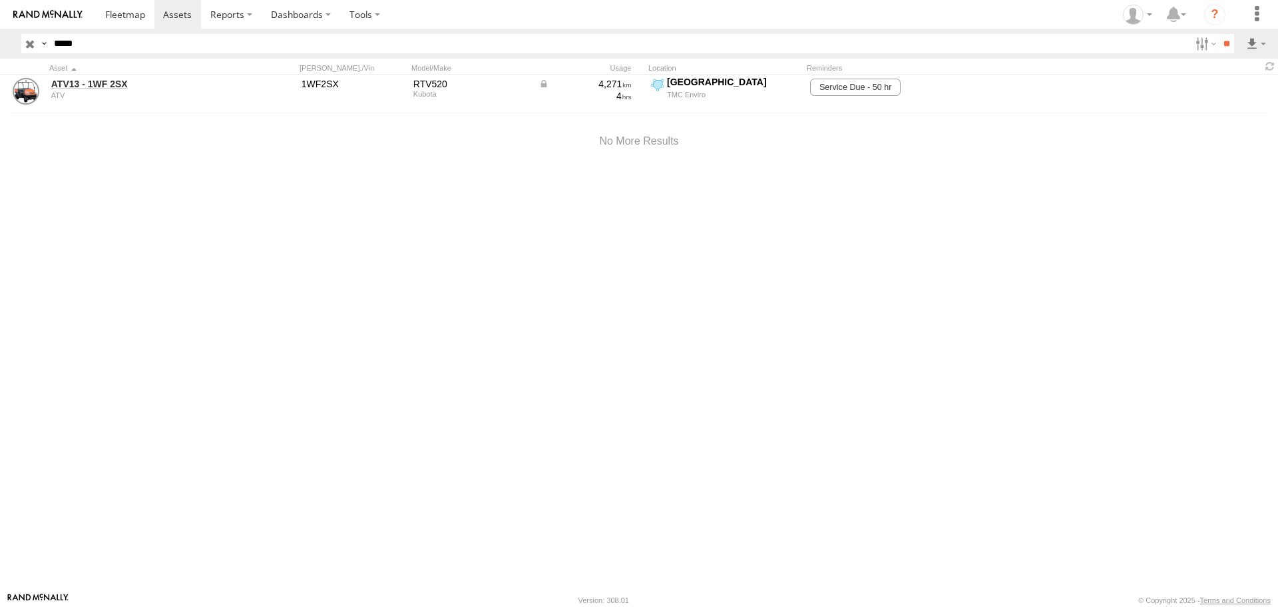 This screenshot has width=1278, height=607. Describe the element at coordinates (48, 15) in the screenshot. I see `img: rand-logo.svg` at that location.